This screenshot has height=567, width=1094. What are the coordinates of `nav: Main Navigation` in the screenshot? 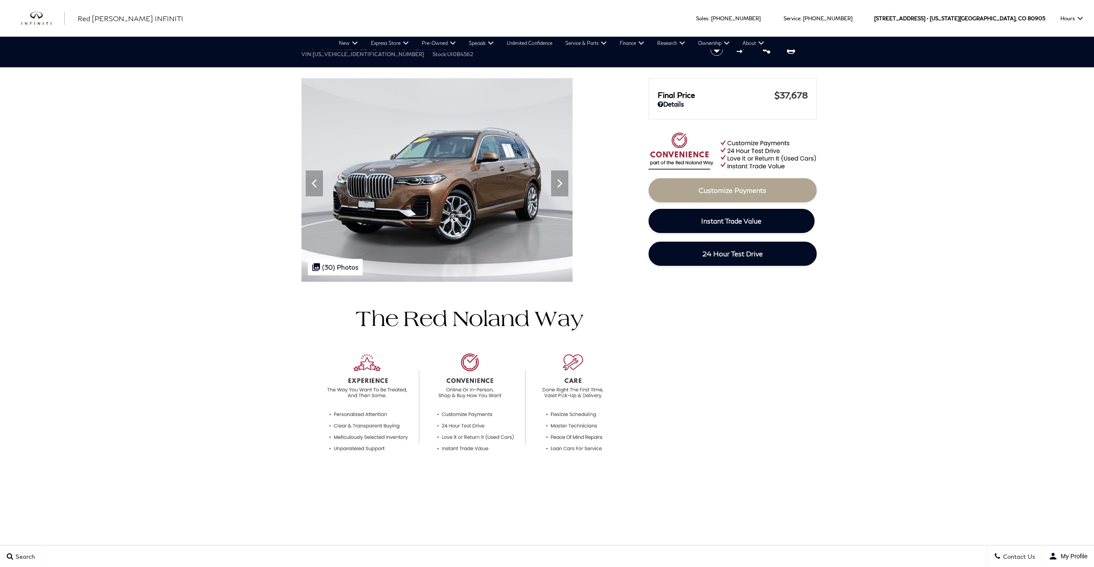 It's located at (552, 43).